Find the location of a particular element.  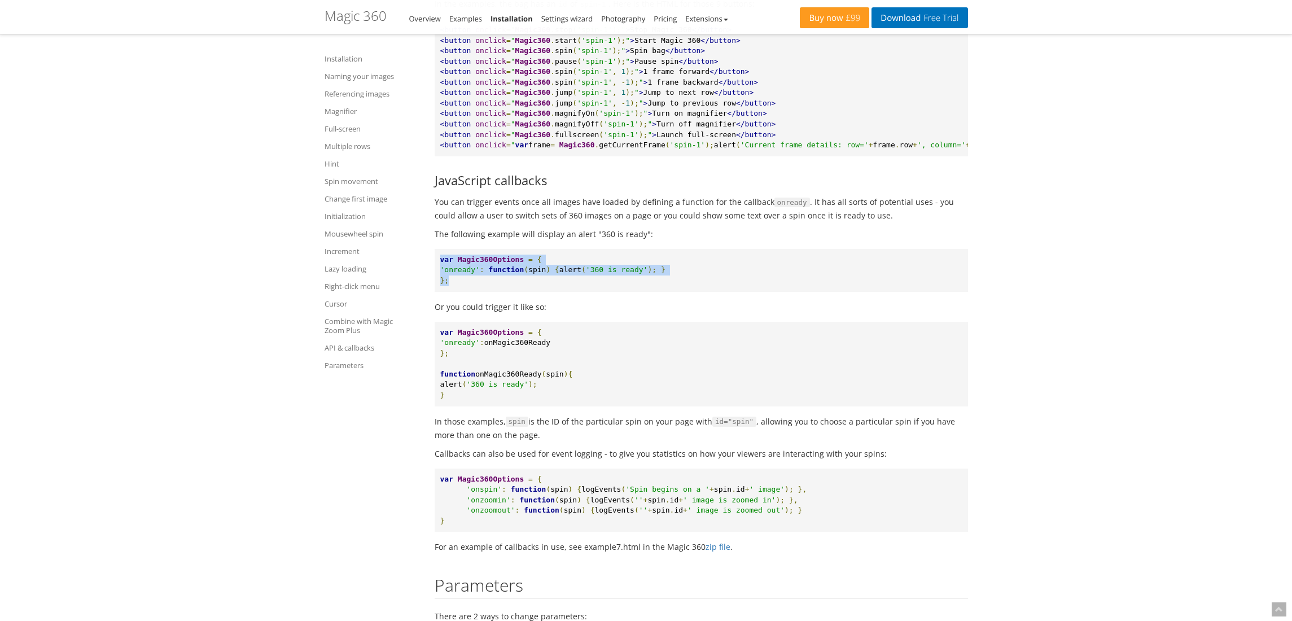

span: logEvents is located at coordinates (614, 509).